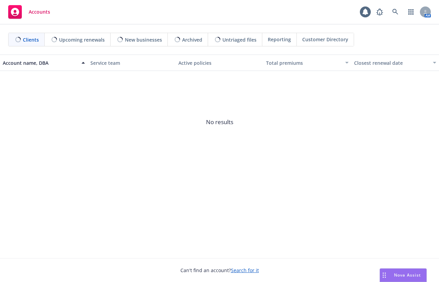 The width and height of the screenshot is (439, 282). What do you see at coordinates (408, 275) in the screenshot?
I see `span: Nova Assist` at bounding box center [408, 275].